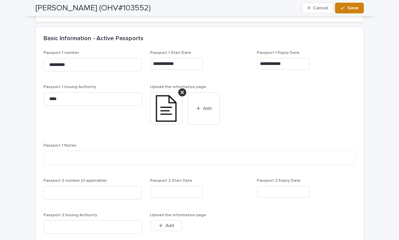 The width and height of the screenshot is (399, 240). I want to click on span: Passport 1 Notes, so click(60, 146).